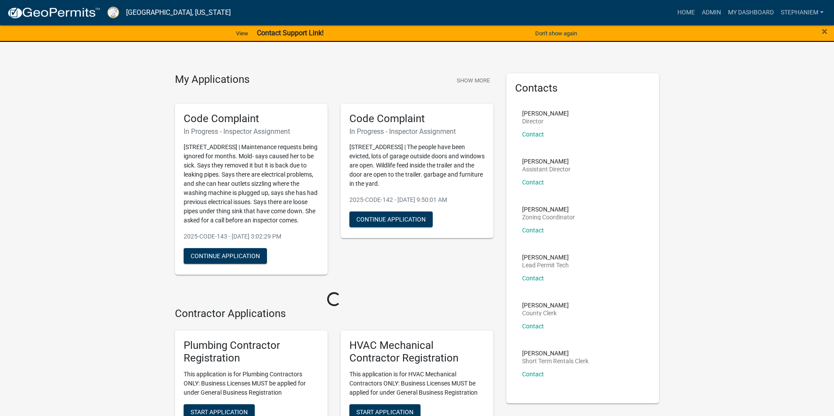 This screenshot has height=416, width=834. What do you see at coordinates (113, 12) in the screenshot?
I see `img: Putnam County, Georgia` at bounding box center [113, 12].